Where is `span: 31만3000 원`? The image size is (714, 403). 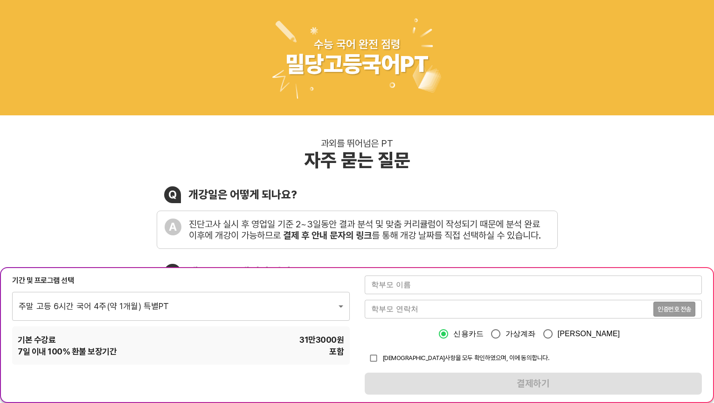
span: 31만3000 원 is located at coordinates (321, 339).